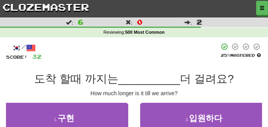  Describe the element at coordinates (205, 118) in the screenshot. I see `span: 입원하다` at that location.